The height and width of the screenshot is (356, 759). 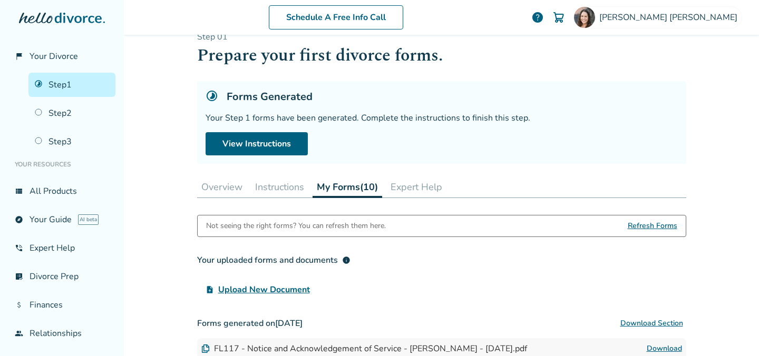 I want to click on button: Overview, so click(x=222, y=187).